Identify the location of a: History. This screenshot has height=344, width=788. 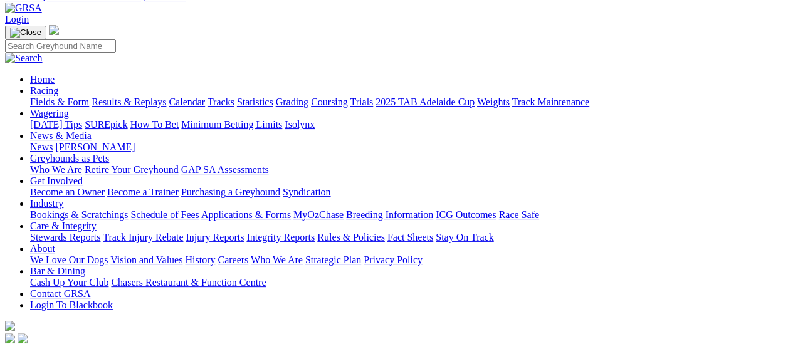
(200, 259).